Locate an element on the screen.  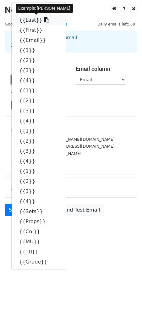
a: Send Test Email is located at coordinates (80, 210).